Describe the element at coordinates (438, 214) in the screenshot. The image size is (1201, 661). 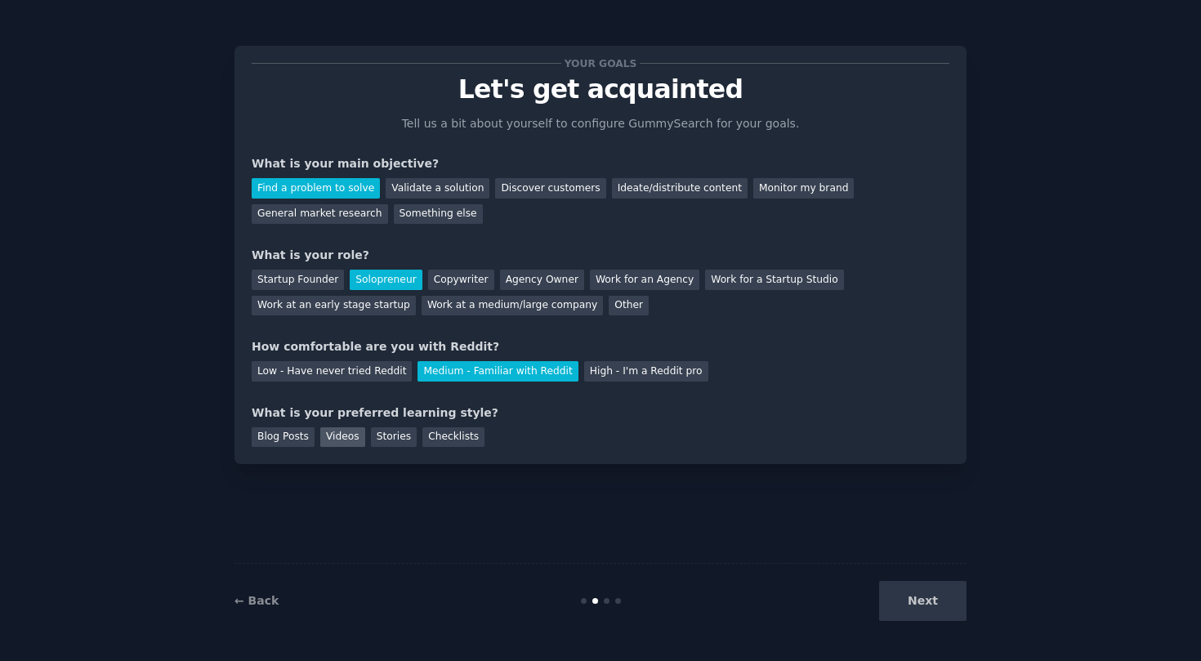
I see `div: Something else` at that location.